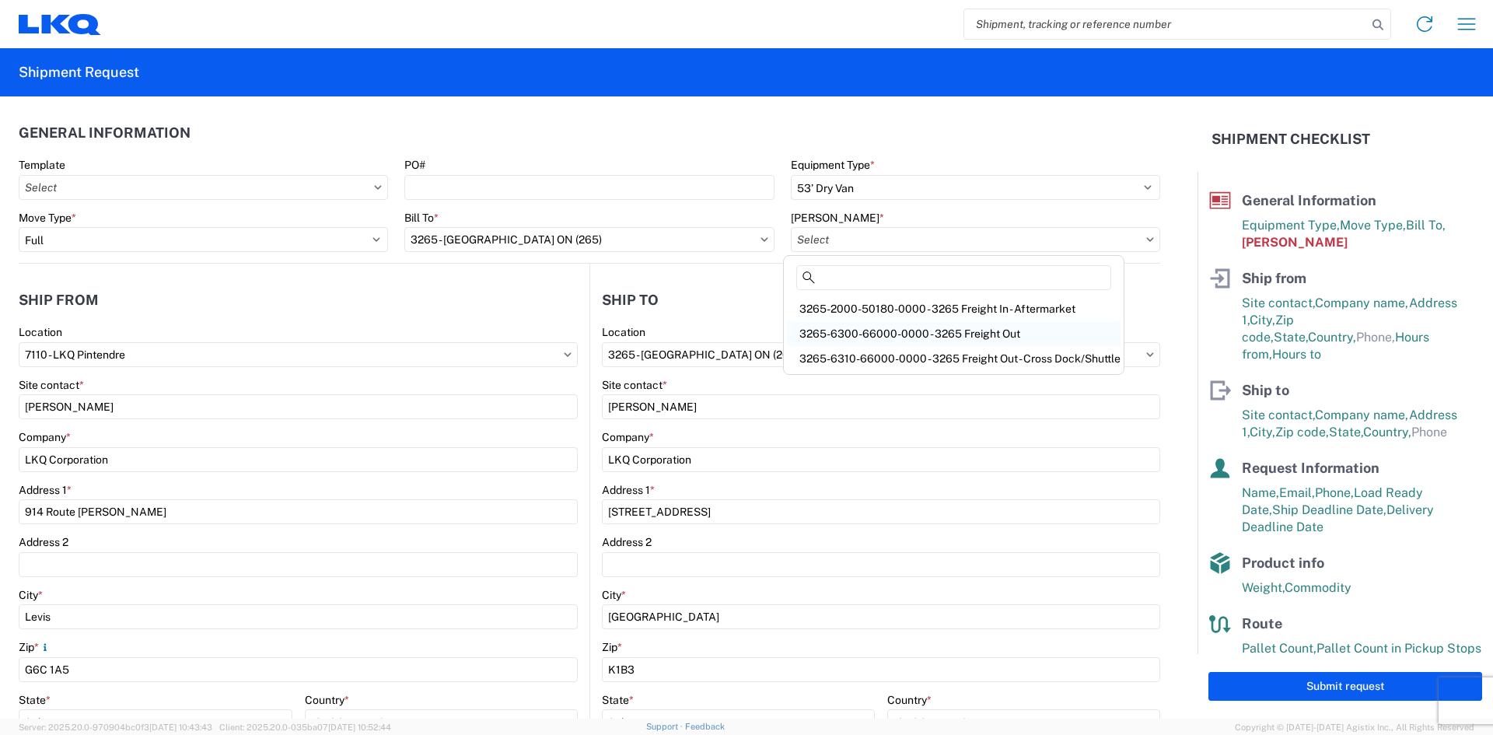 Image resolution: width=1493 pixels, height=735 pixels. What do you see at coordinates (1265, 390) in the screenshot?
I see `span: Ship to` at bounding box center [1265, 390].